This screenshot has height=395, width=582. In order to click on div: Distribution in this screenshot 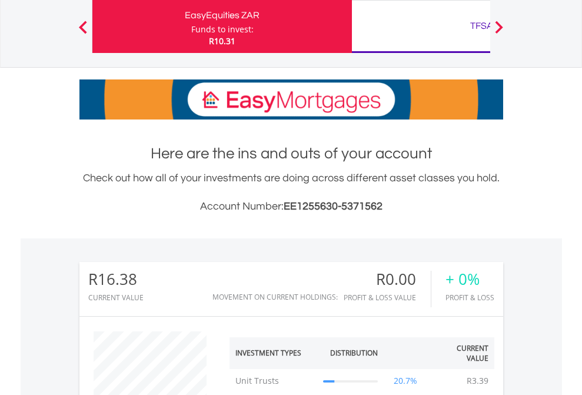, I will do `click(354, 352)`.